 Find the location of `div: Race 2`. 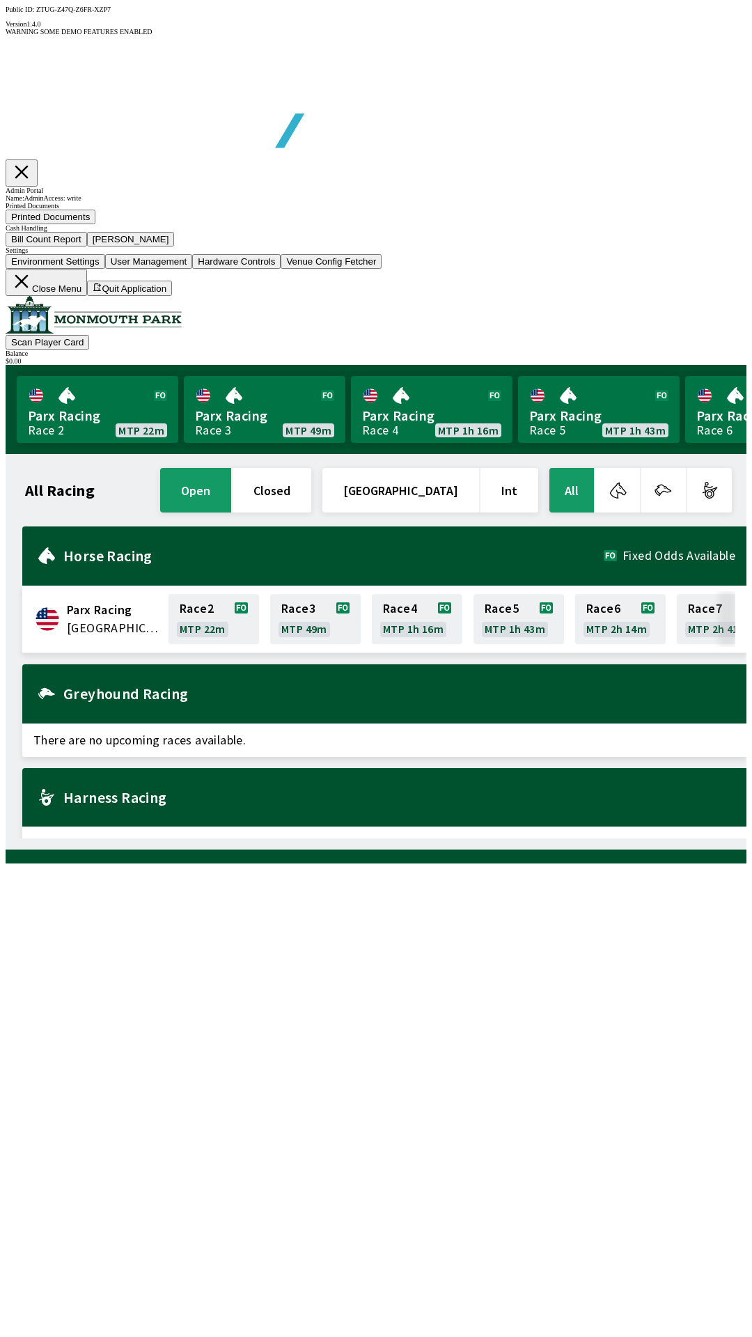

div: Race 2 is located at coordinates (46, 430).